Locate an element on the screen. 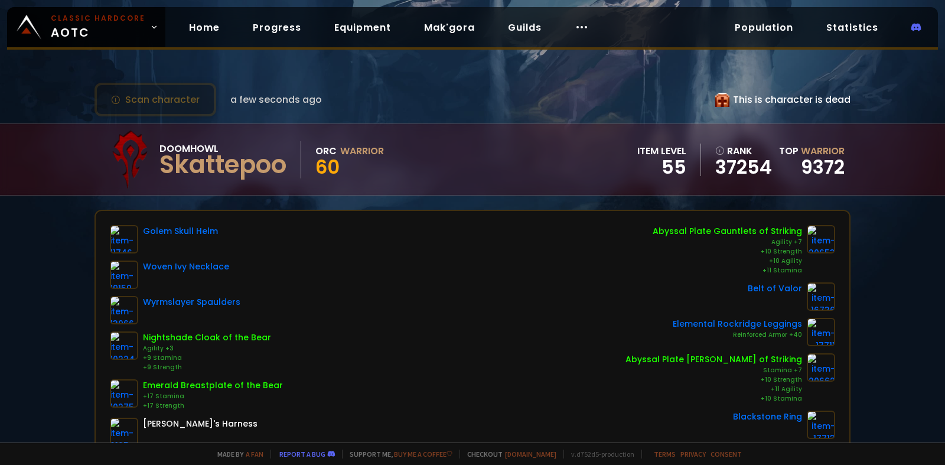 Image resolution: width=945 pixels, height=465 pixels. div: +9 Stamina is located at coordinates (207, 358).